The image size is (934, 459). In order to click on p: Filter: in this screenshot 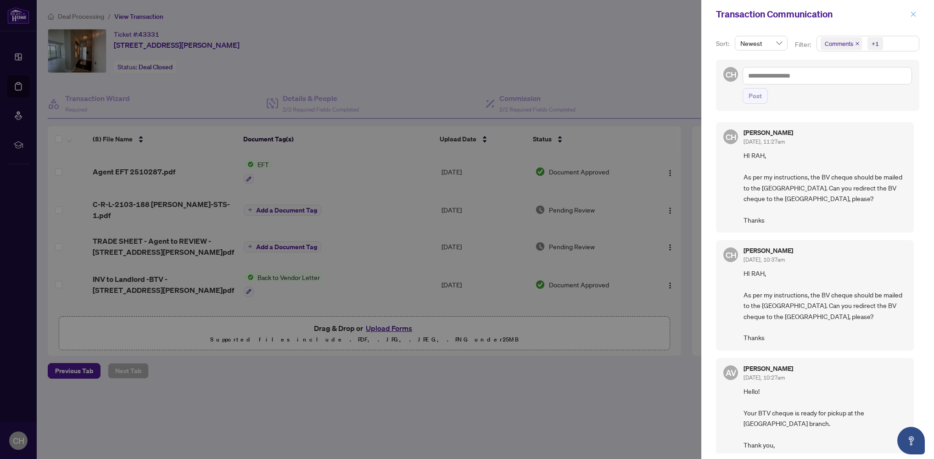, I will do `click(804, 45)`.